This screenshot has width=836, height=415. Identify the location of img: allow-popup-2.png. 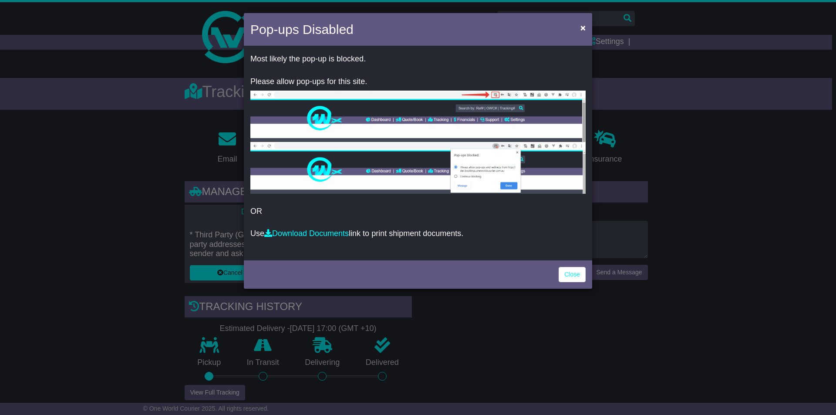
(418, 168).